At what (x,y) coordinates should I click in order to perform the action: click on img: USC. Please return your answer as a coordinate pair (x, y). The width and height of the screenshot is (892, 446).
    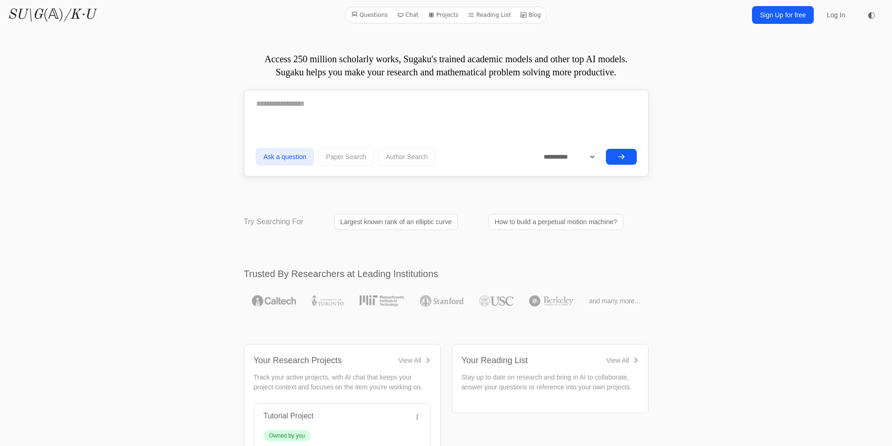
    Looking at the image, I should click on (496, 301).